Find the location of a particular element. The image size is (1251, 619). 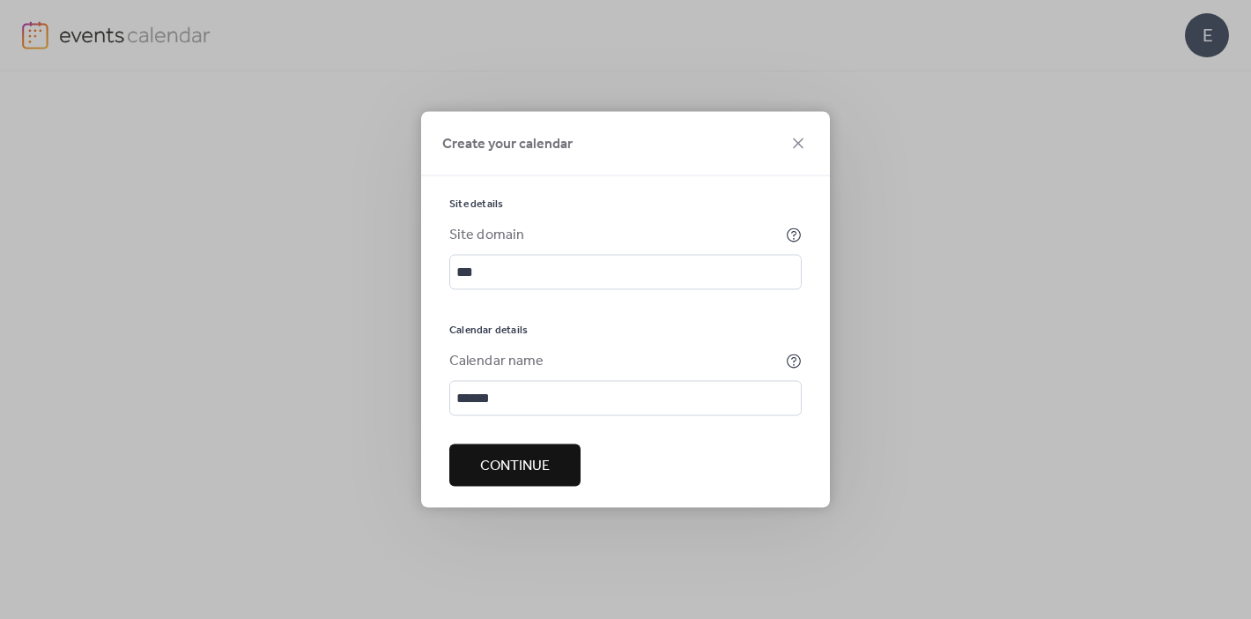

span: Continue is located at coordinates (515, 466).